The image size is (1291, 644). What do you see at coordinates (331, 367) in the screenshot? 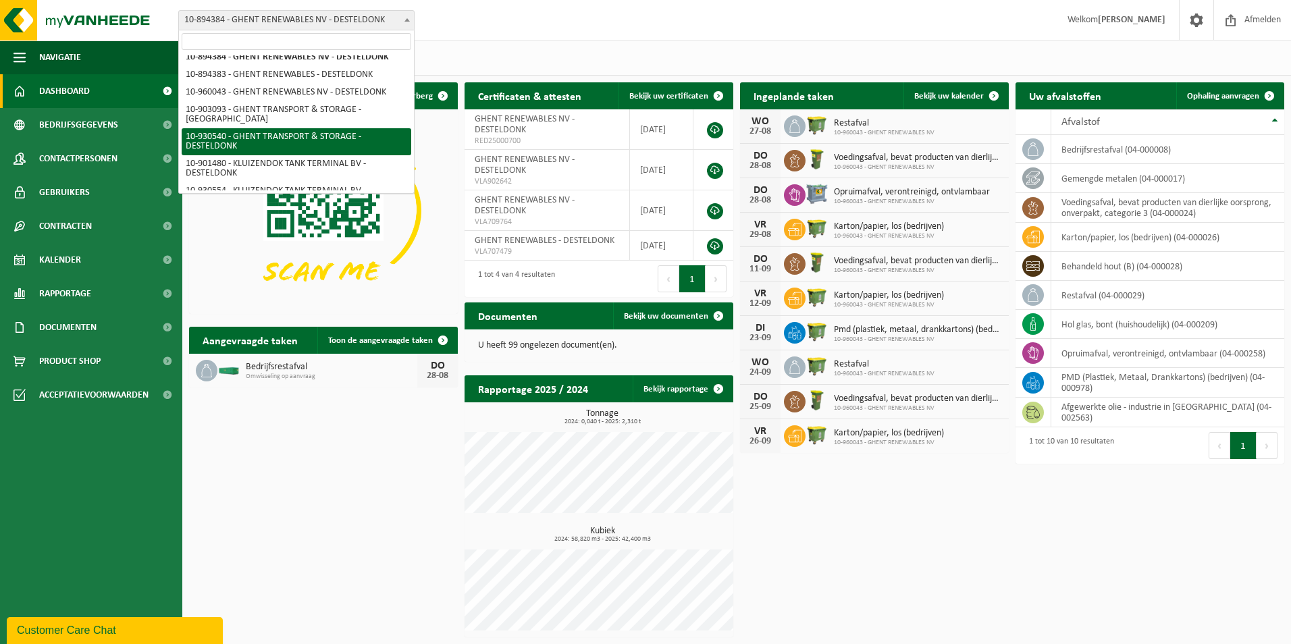
I see `span: Bedrijfsrestafval` at bounding box center [331, 367].